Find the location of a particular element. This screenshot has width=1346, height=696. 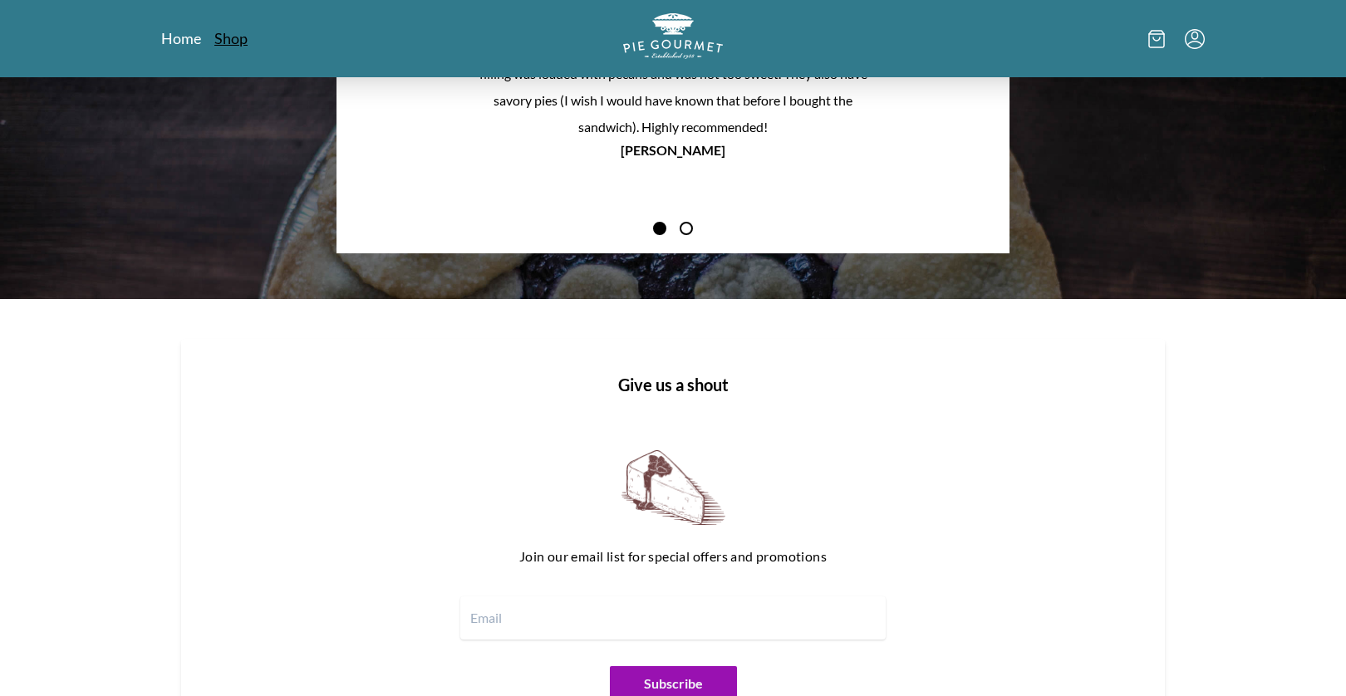

img: newsletter is located at coordinates (673, 488).